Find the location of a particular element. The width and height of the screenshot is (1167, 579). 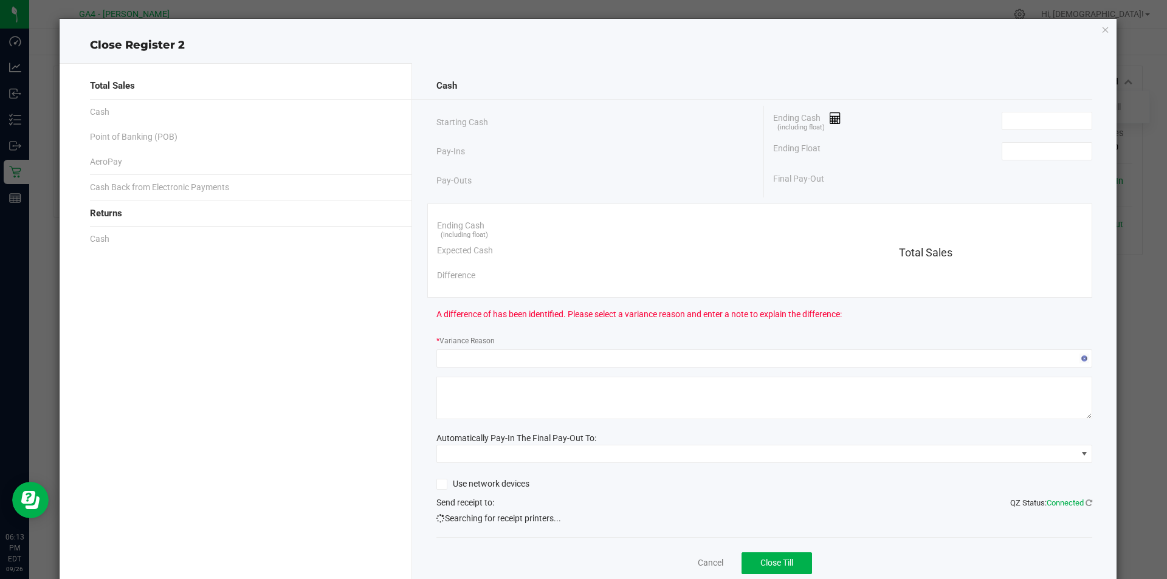

span: Send receipt to: is located at coordinates (465, 502).